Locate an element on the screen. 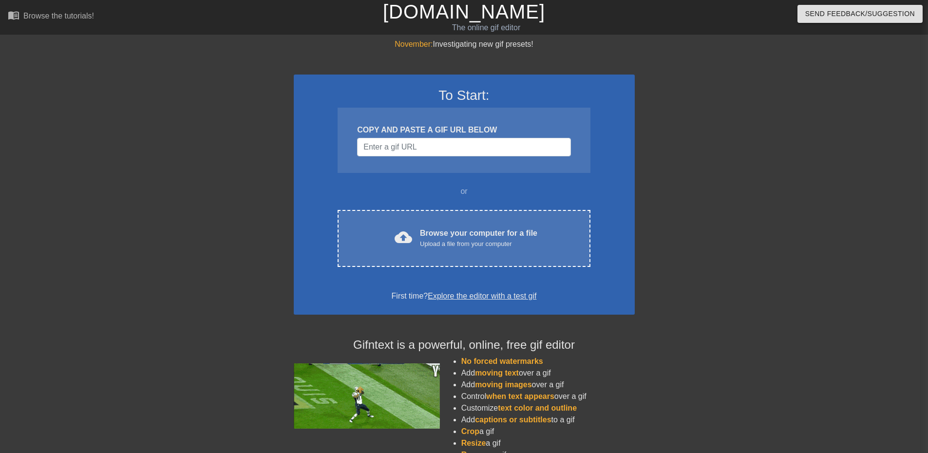 This screenshot has width=928, height=453. span: Resize is located at coordinates (474, 443).